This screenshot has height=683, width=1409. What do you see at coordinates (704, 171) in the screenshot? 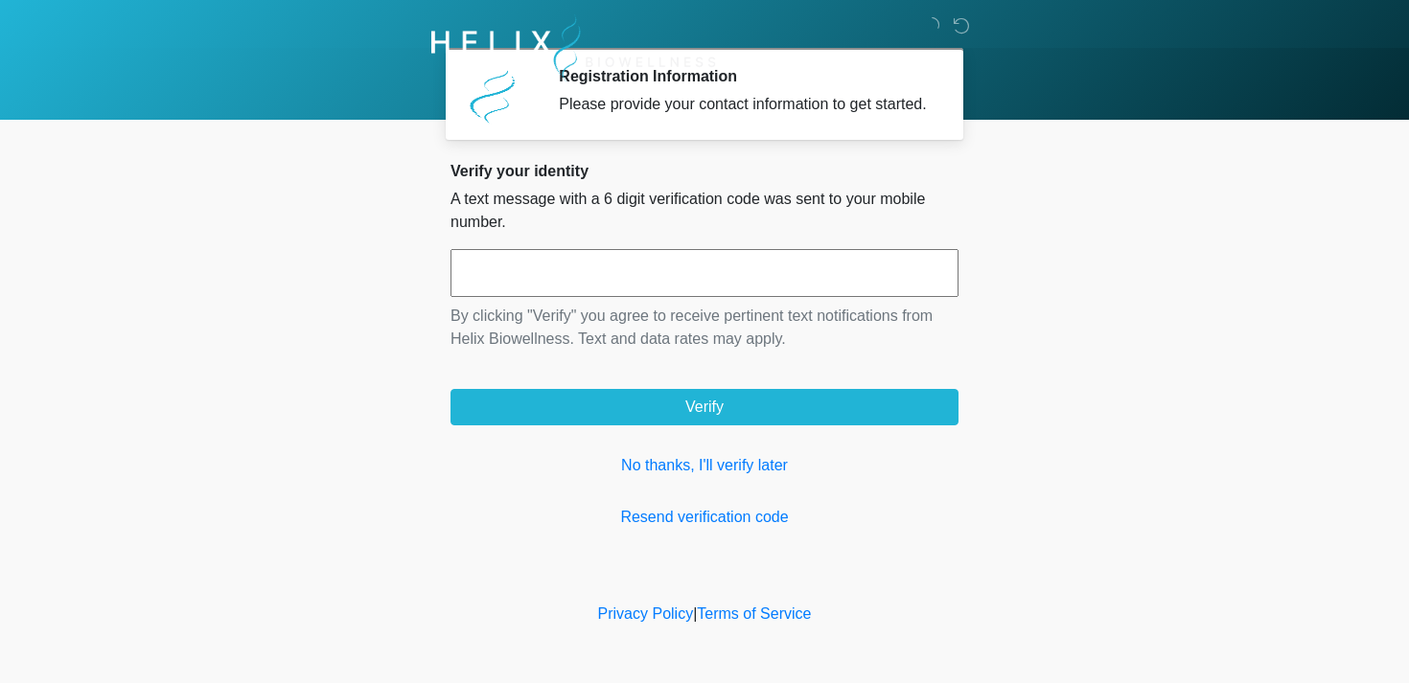
I see `h2: Verify your identity` at bounding box center [704, 171].